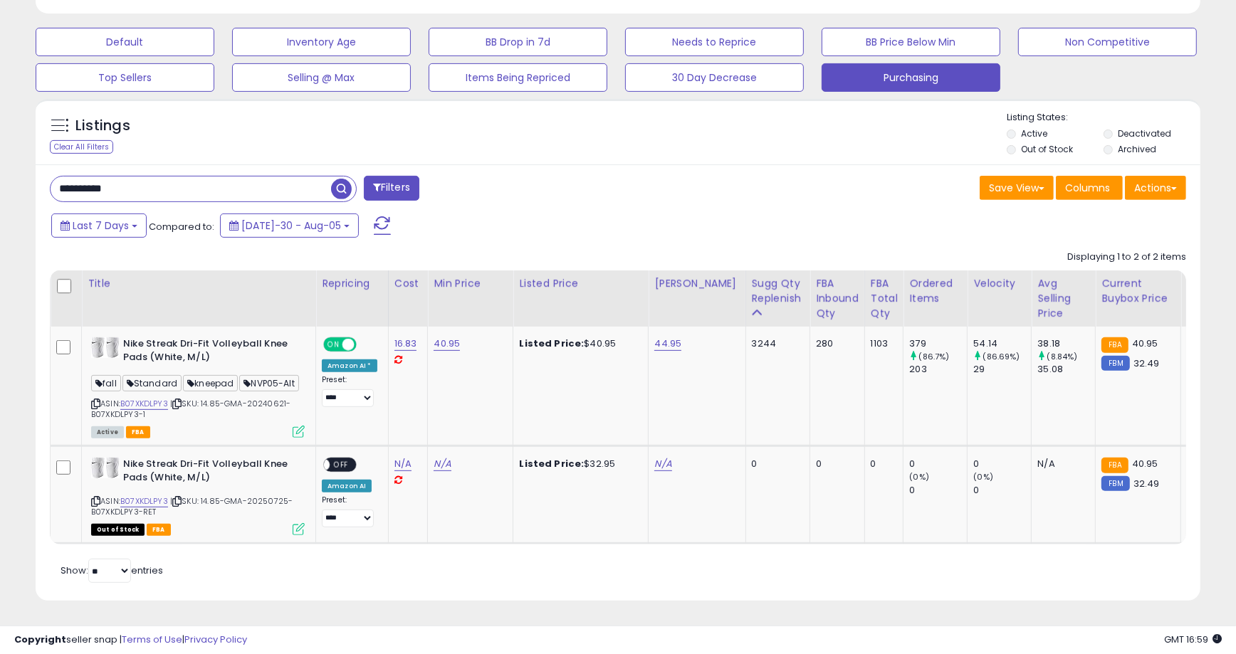 This screenshot has width=1236, height=654. Describe the element at coordinates (117, 530) in the screenshot. I see `span: All listings that are currently out of stock and unavailable for purchase on Amazon` at that location.